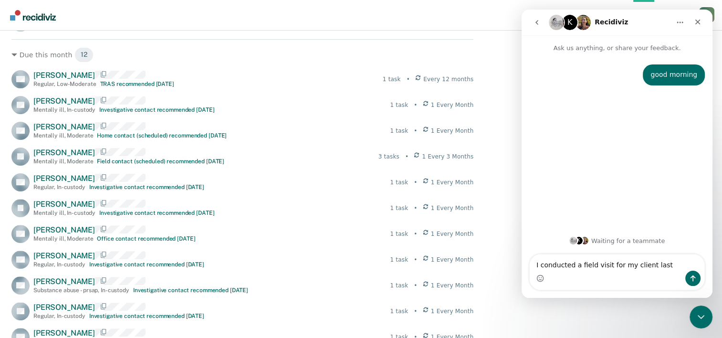 This screenshot has height=338, width=722. What do you see at coordinates (19, 269) in the screenshot?
I see `button: Emoji picker` at bounding box center [19, 269].